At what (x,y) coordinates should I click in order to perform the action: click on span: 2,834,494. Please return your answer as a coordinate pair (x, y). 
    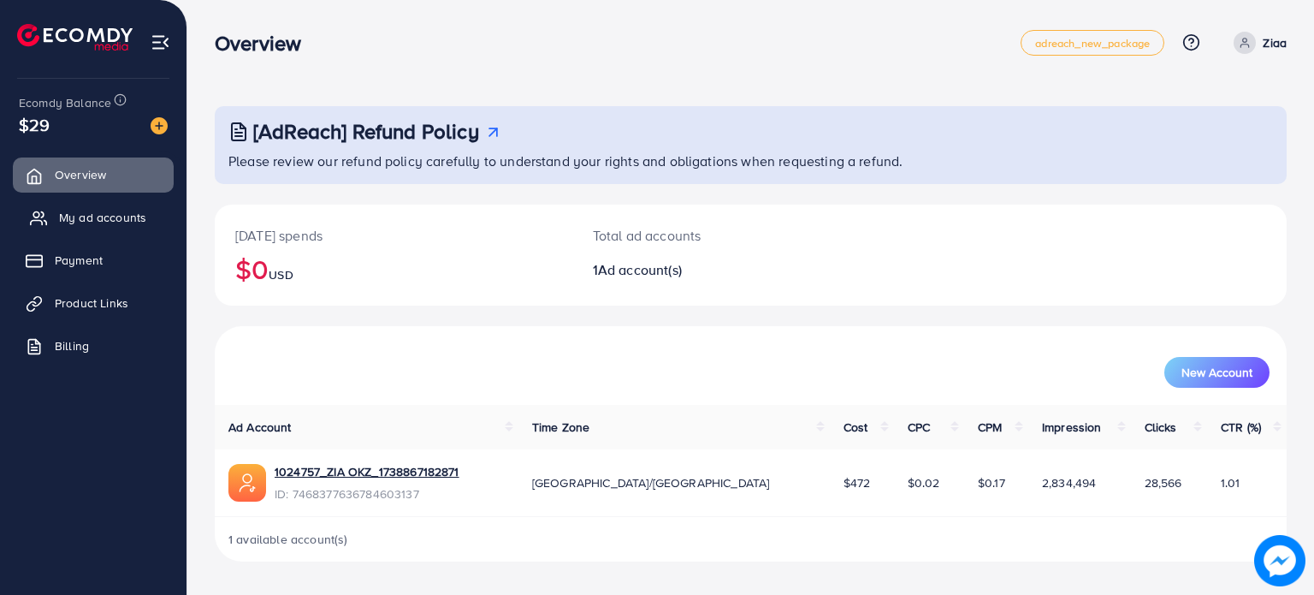
    Looking at the image, I should click on (1068, 482).